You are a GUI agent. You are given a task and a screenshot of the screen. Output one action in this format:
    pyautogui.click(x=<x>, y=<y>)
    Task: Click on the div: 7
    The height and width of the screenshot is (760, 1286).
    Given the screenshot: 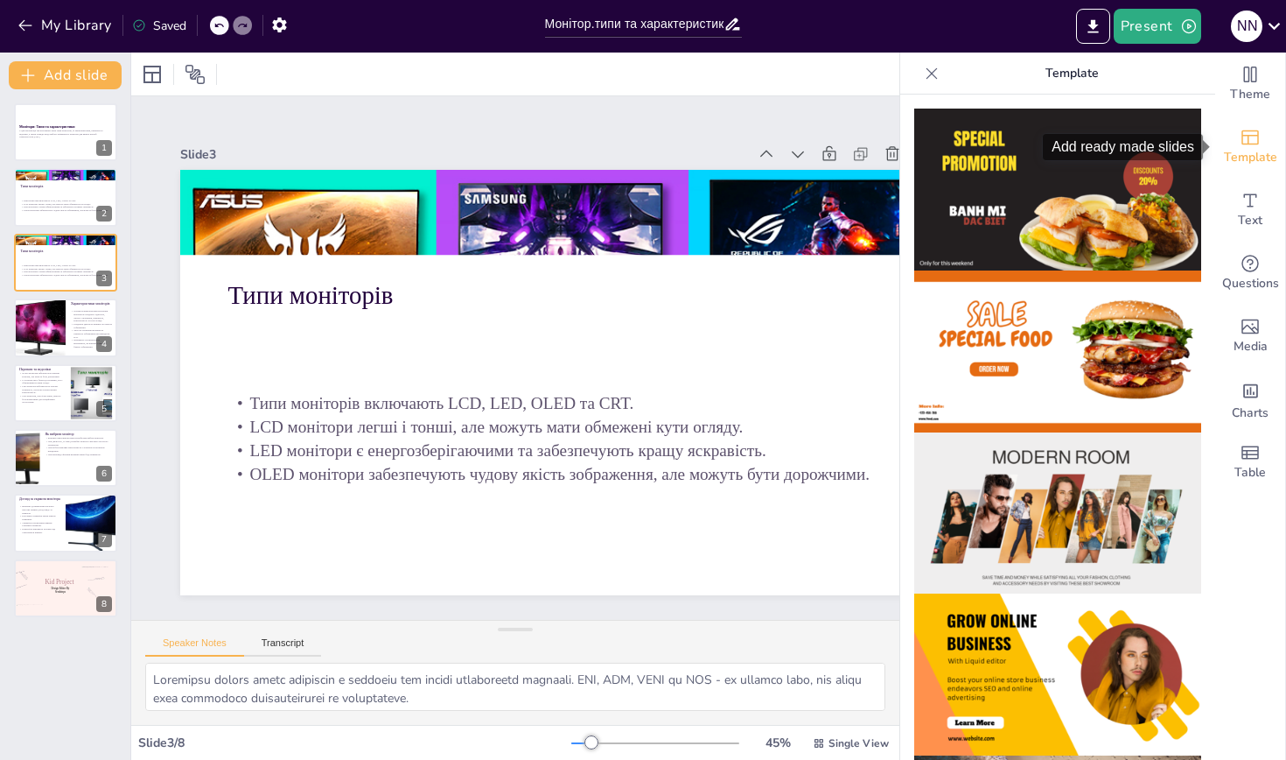 What is the action you would take?
    pyautogui.click(x=104, y=539)
    